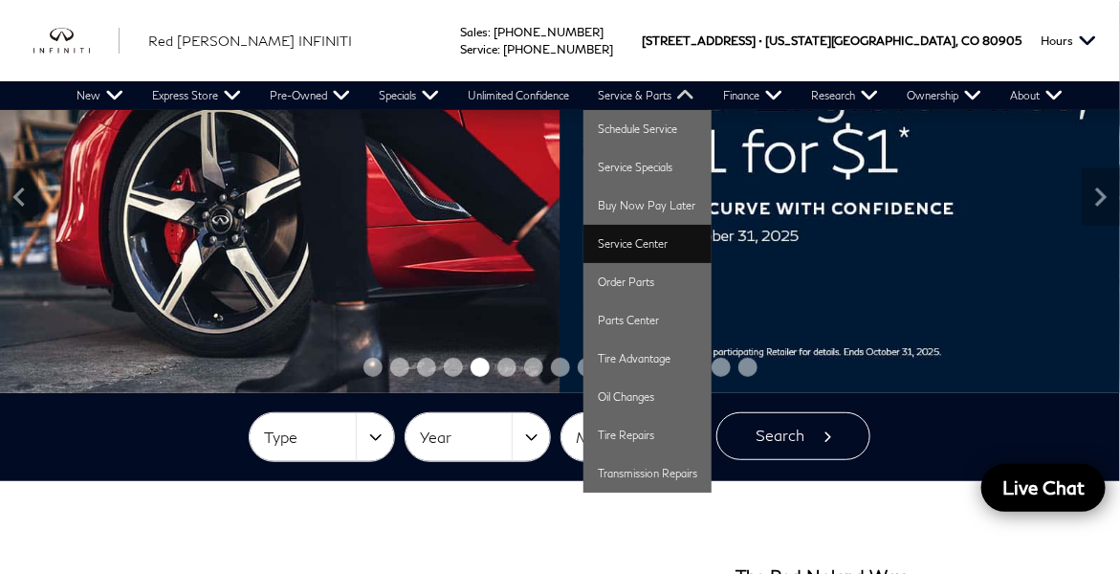  Describe the element at coordinates (1101, 197) in the screenshot. I see `div: Next` at that location.